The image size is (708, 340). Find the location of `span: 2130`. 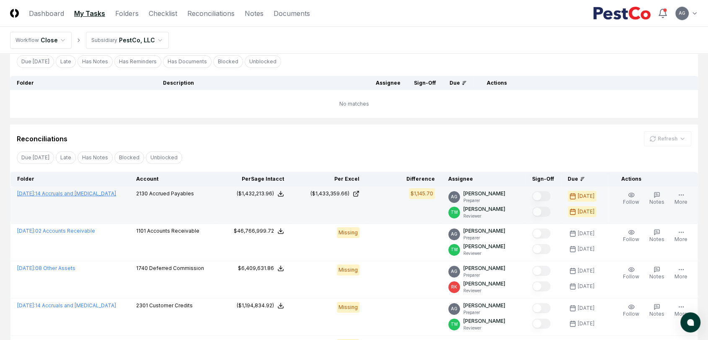

span: 2130 is located at coordinates (142, 193).